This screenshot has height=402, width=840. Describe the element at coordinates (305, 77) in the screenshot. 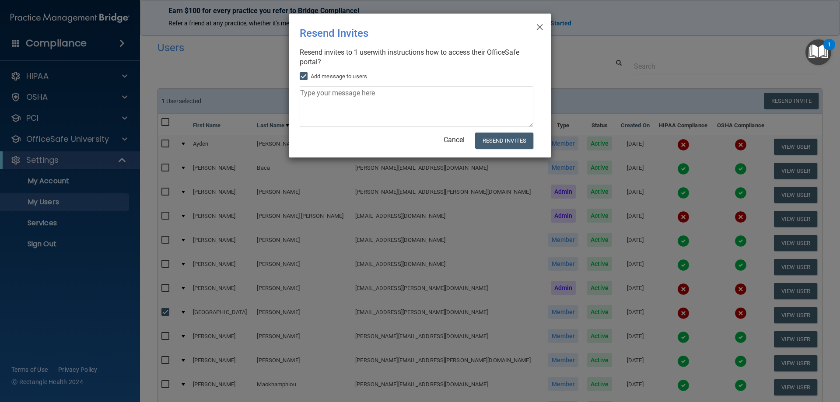

I see `input: Add message to users` at that location.